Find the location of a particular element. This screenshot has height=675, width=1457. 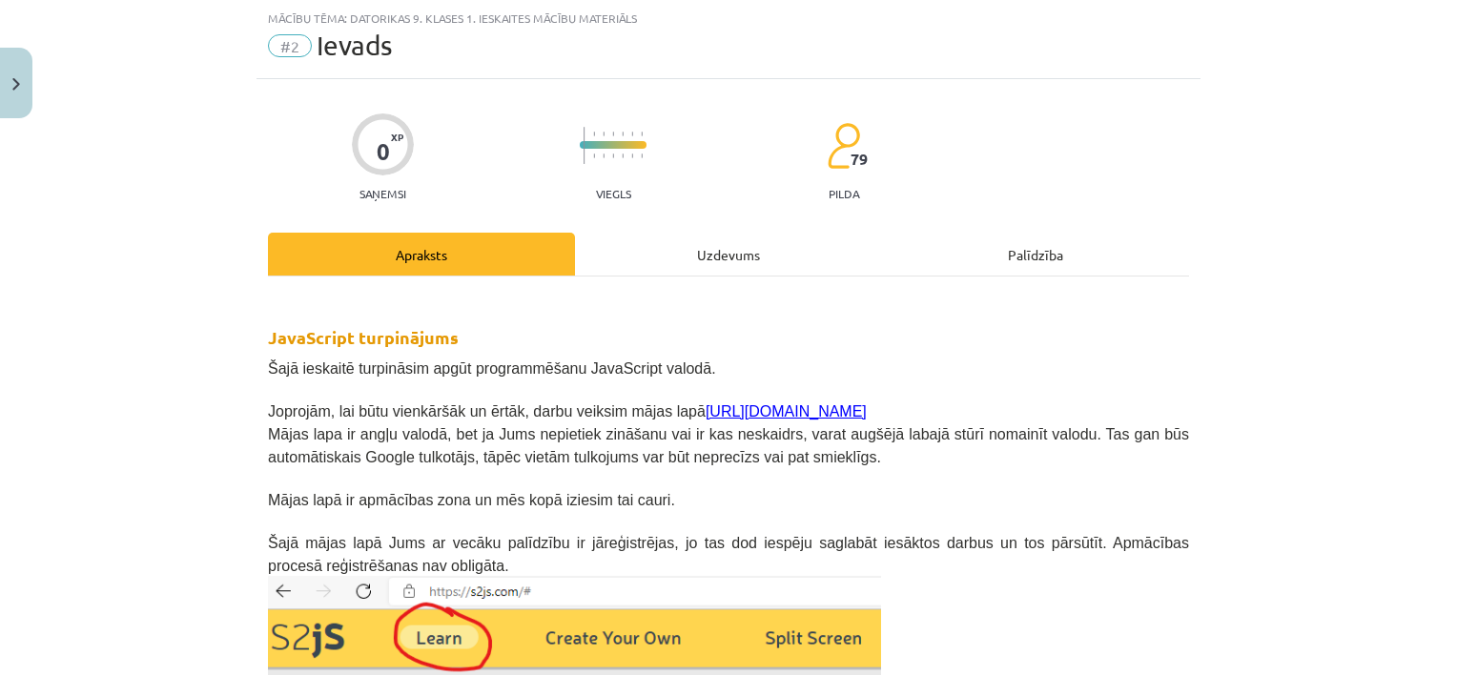

p: Viegls is located at coordinates (613, 194).